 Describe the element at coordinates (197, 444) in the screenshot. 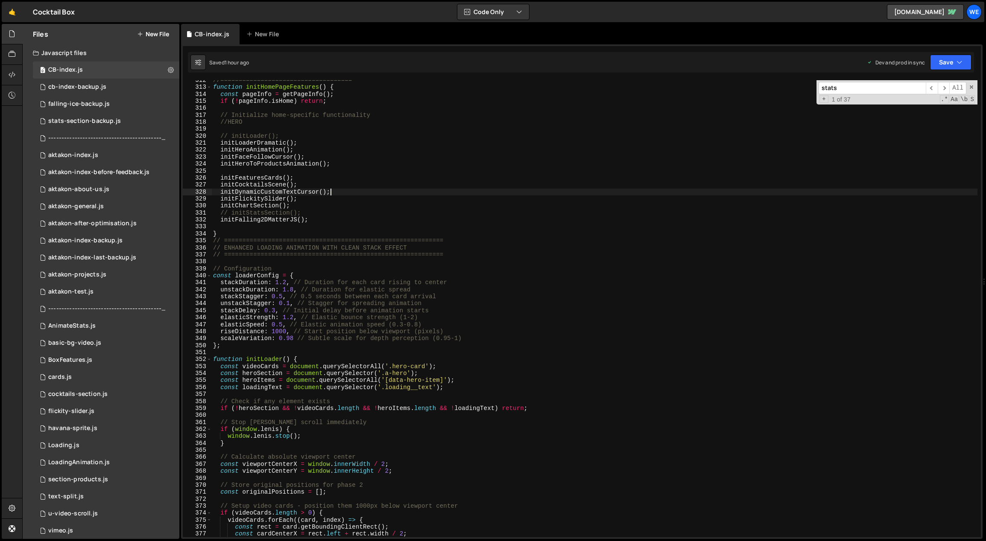

I see `div: 364` at that location.